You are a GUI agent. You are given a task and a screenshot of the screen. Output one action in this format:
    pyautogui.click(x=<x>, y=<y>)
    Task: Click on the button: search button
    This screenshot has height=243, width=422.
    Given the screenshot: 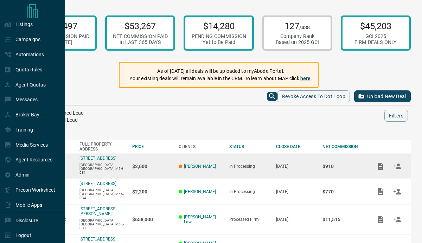 What is the action you would take?
    pyautogui.click(x=272, y=96)
    